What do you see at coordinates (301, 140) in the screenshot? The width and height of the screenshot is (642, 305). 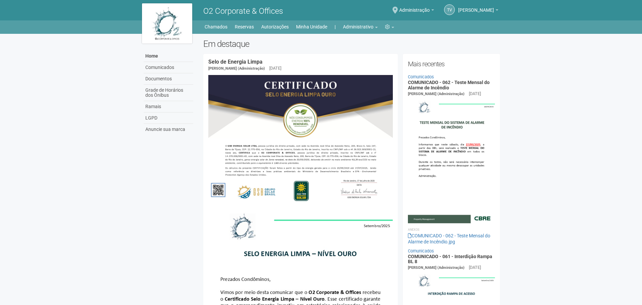 I see `img: COMUNICADO%20-%20054%20-%20Selo%20de%20Energia%20Limpa%20-%20P%C3%A1g.%202.jpg` at bounding box center [301, 140].